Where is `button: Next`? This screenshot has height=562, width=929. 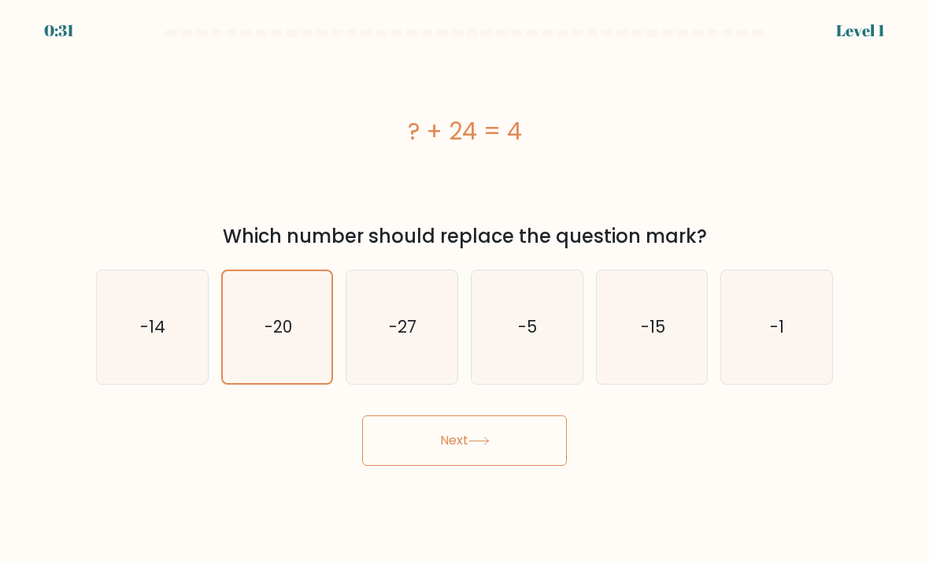 button: Next is located at coordinates (465, 440).